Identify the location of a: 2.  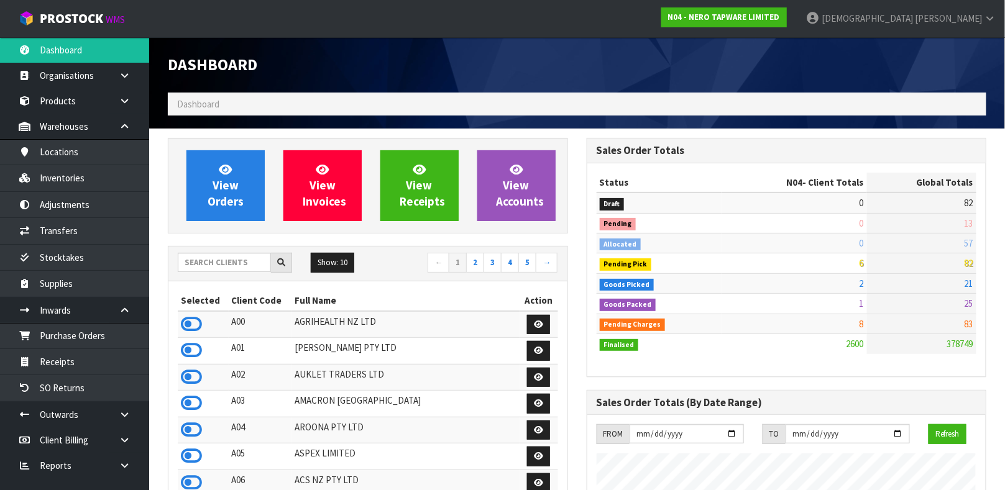
(475, 263).